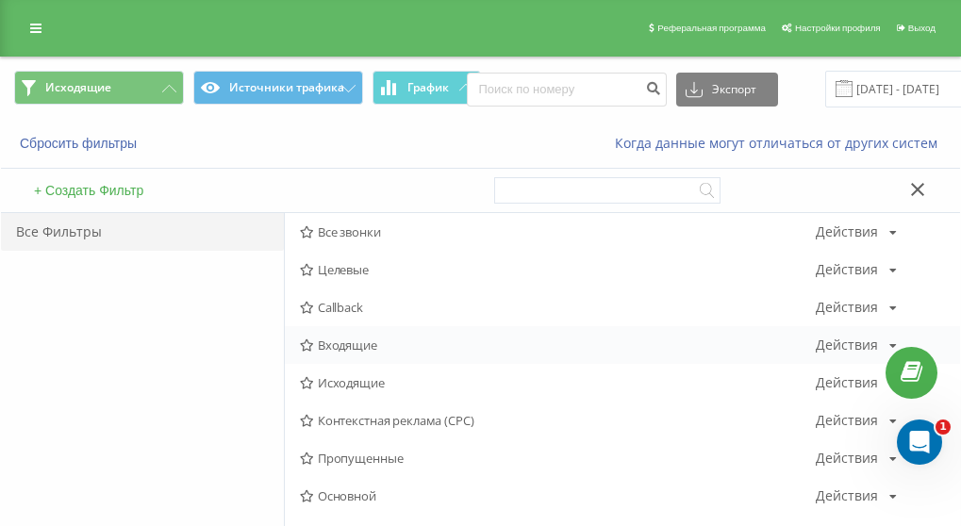 The height and width of the screenshot is (526, 961). What do you see at coordinates (921, 27) in the screenshot?
I see `span: Выход` at bounding box center [921, 27].